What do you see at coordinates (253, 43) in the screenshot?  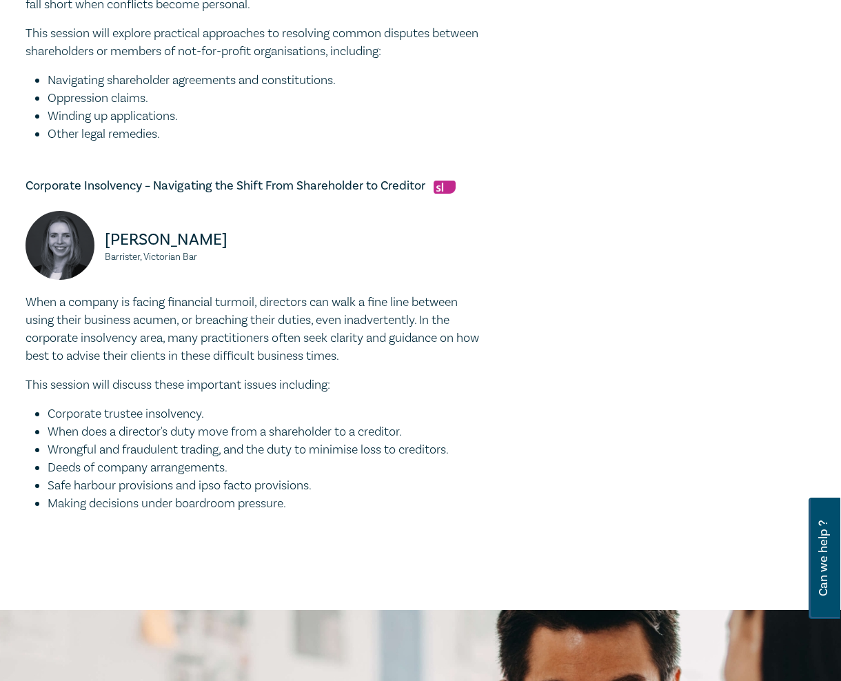 I see `p: This session will explore practical approaches to resolving common disputes between shareholders ...` at bounding box center [253, 43].